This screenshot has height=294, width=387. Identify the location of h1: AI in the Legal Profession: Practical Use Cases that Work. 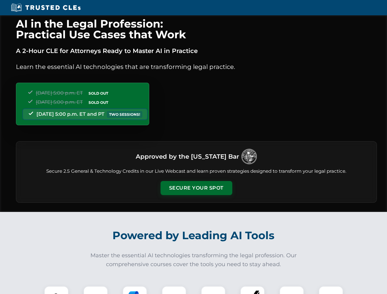
(197, 29).